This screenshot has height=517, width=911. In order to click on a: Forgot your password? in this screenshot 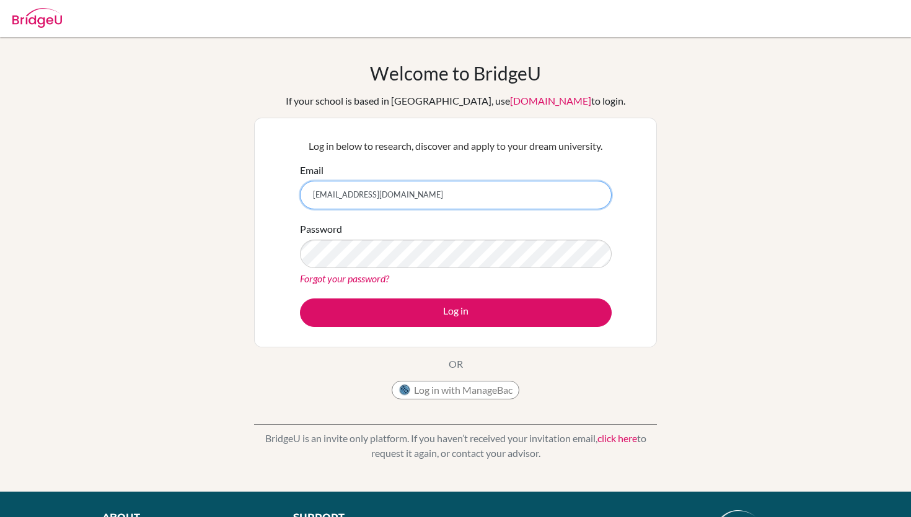, I will do `click(344, 278)`.